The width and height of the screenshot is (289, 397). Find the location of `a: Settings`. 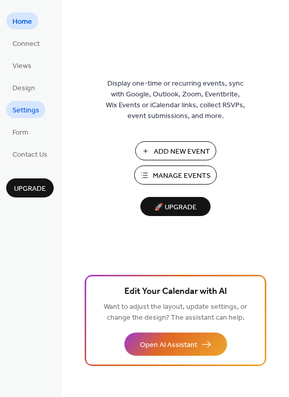

a: Settings is located at coordinates (26, 109).